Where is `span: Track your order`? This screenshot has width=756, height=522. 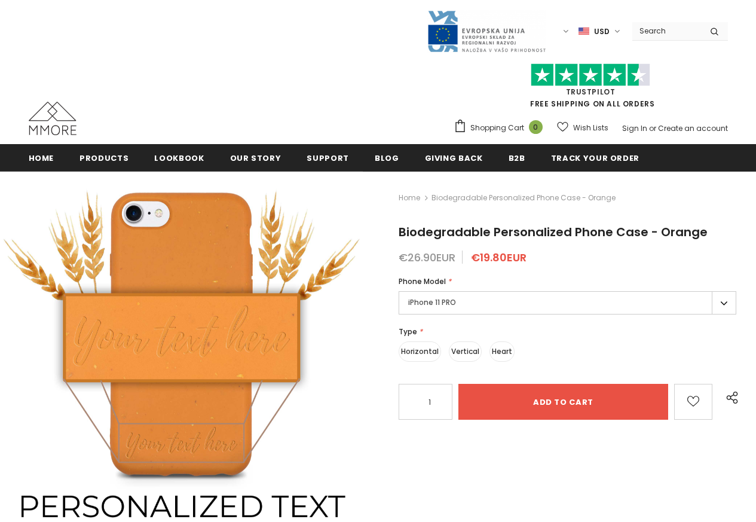 span: Track your order is located at coordinates (595, 158).